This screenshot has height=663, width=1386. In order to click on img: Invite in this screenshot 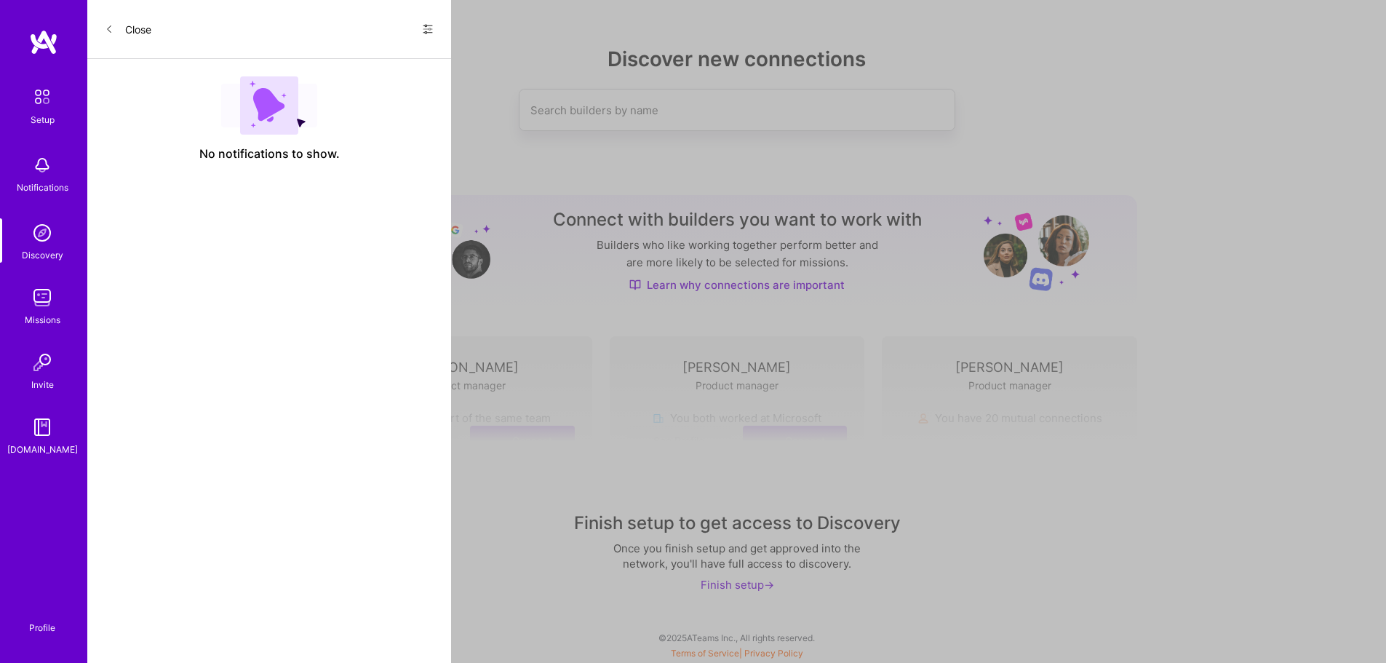, I will do `click(42, 362)`.